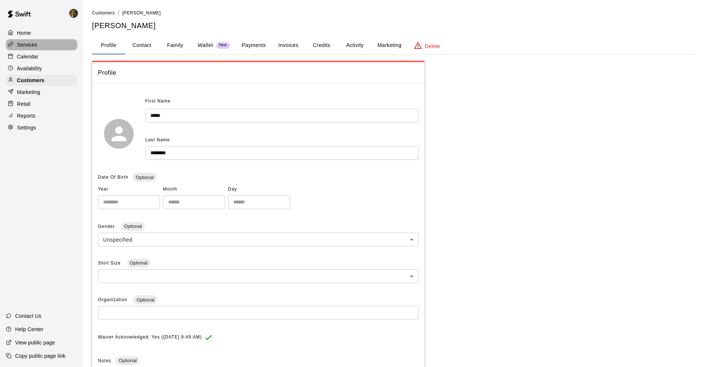 This screenshot has width=704, height=367. I want to click on span: Date Of Birth, so click(113, 177).